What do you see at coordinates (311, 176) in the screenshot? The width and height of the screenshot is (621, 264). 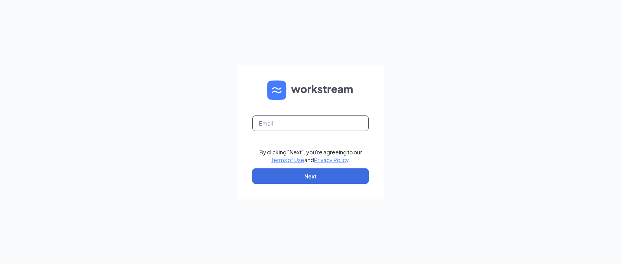 I see `button: Next` at bounding box center [311, 176].